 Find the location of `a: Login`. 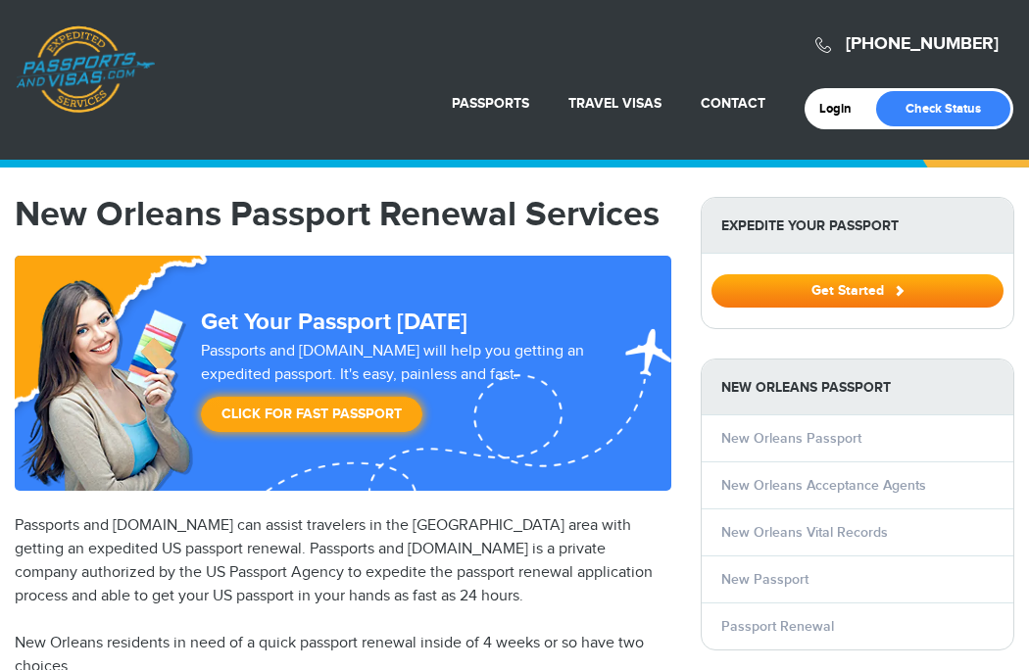

a: Login is located at coordinates (842, 109).